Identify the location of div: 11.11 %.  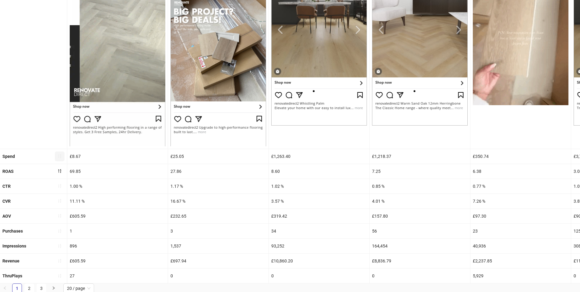
(118, 201).